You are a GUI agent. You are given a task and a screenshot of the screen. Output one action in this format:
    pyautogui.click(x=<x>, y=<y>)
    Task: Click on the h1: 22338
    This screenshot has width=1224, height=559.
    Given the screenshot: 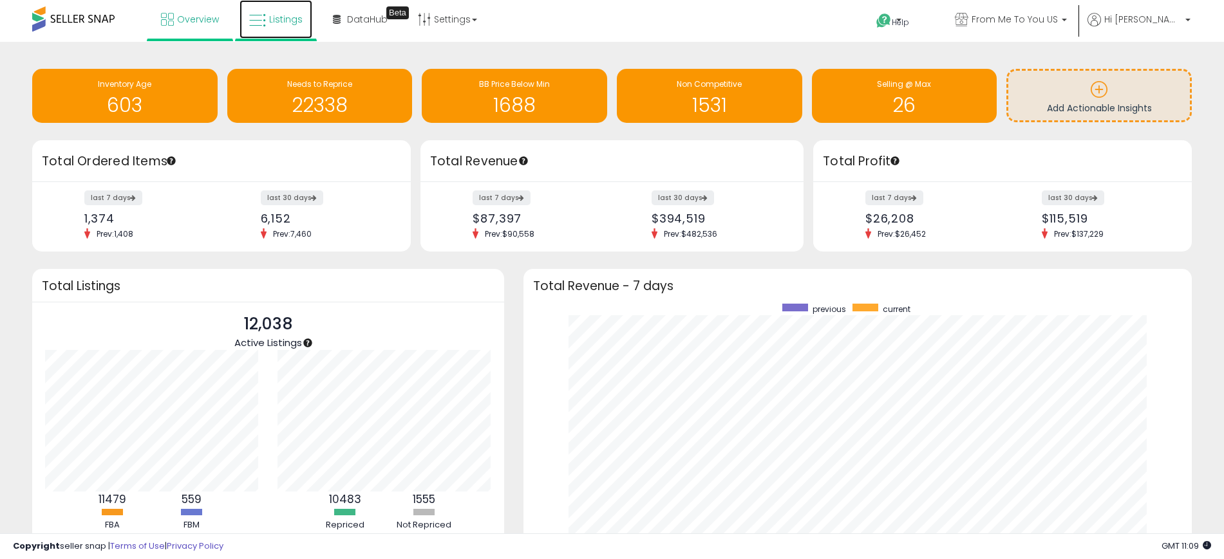 What is the action you would take?
    pyautogui.click(x=320, y=105)
    